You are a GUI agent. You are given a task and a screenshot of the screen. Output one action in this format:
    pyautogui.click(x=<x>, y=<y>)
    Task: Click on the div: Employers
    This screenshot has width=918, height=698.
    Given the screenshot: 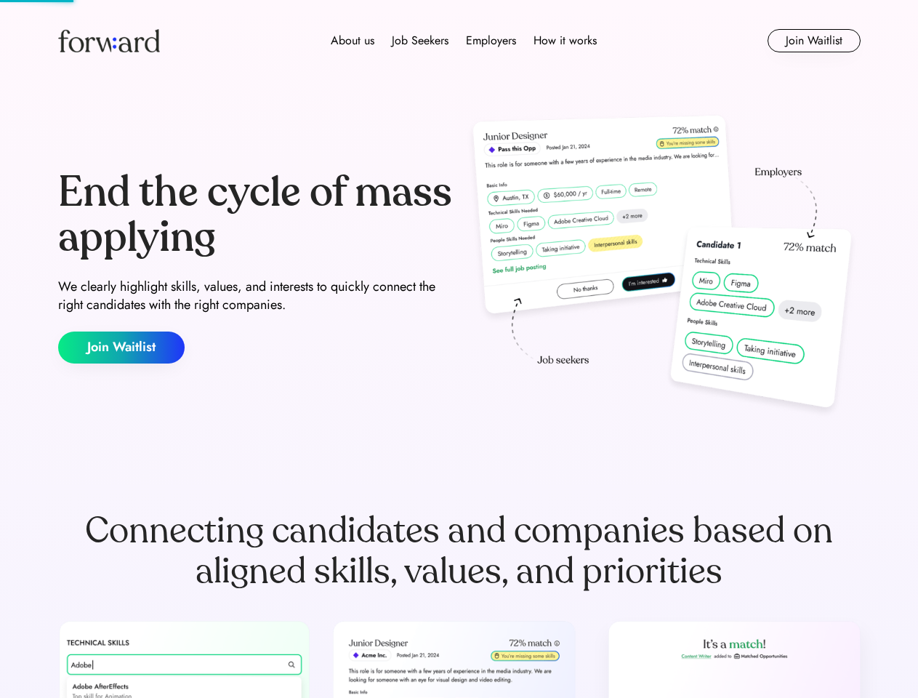 What is the action you would take?
    pyautogui.click(x=491, y=41)
    